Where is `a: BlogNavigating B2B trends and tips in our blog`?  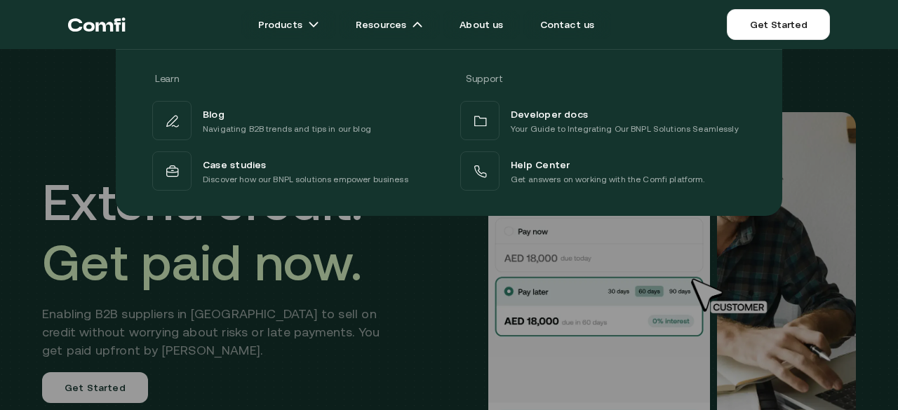 a: BlogNavigating B2B trends and tips in our blog is located at coordinates (294, 121).